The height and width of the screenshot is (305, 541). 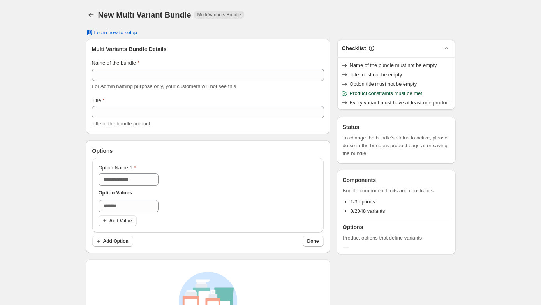 What do you see at coordinates (313, 241) in the screenshot?
I see `button: Done` at bounding box center [313, 241].